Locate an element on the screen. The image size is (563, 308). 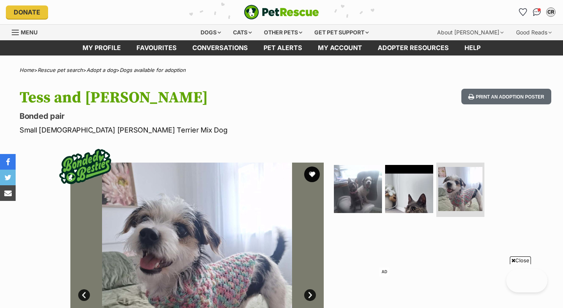
img: chat-41dd97257d64d25036548639549fe6c8038ab92f7586957e7f3b1b290dea8141.svg is located at coordinates (537, 12).